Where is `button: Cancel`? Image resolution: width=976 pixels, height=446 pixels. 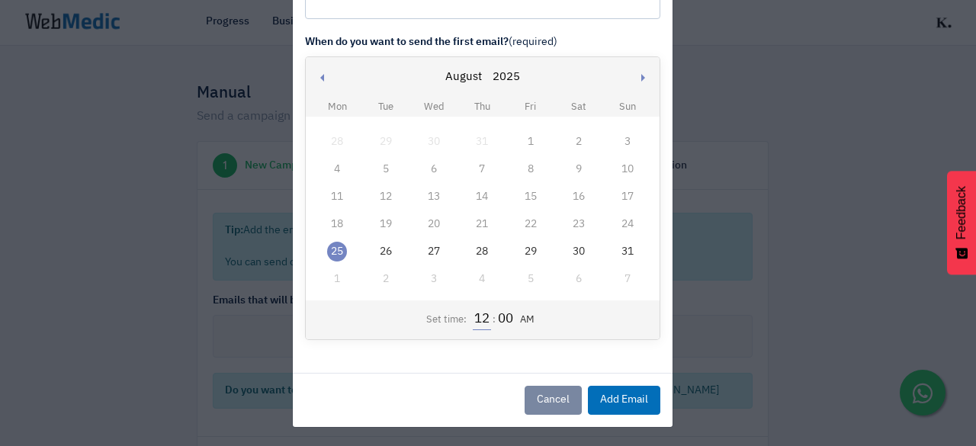
button: Cancel is located at coordinates (553, 400).